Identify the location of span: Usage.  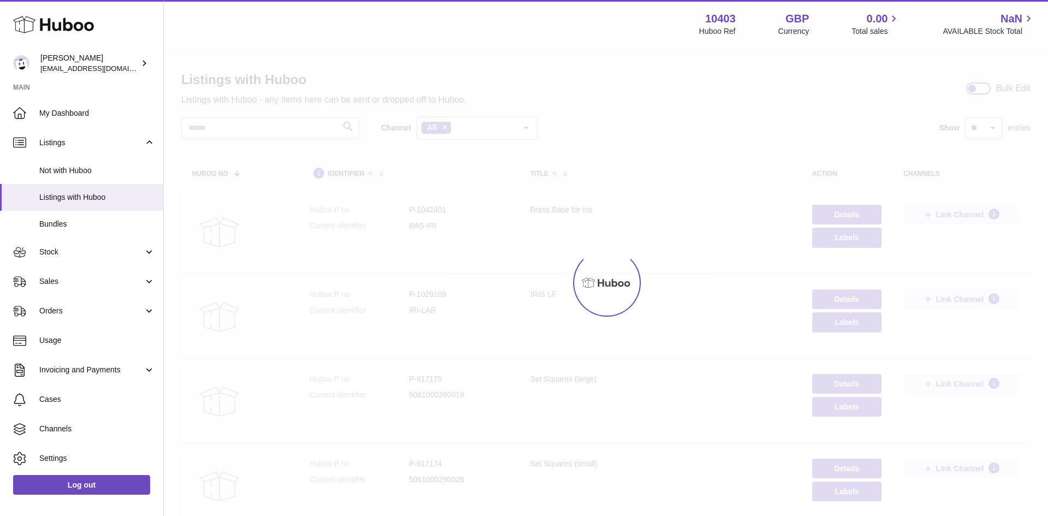
(97, 340).